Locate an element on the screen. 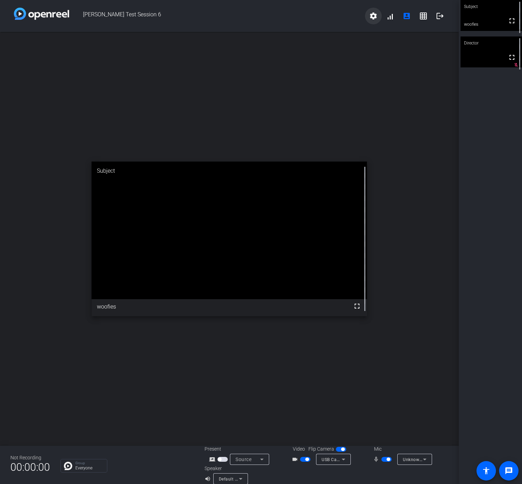 The width and height of the screenshot is (522, 484). p: Everyone is located at coordinates (89, 468).